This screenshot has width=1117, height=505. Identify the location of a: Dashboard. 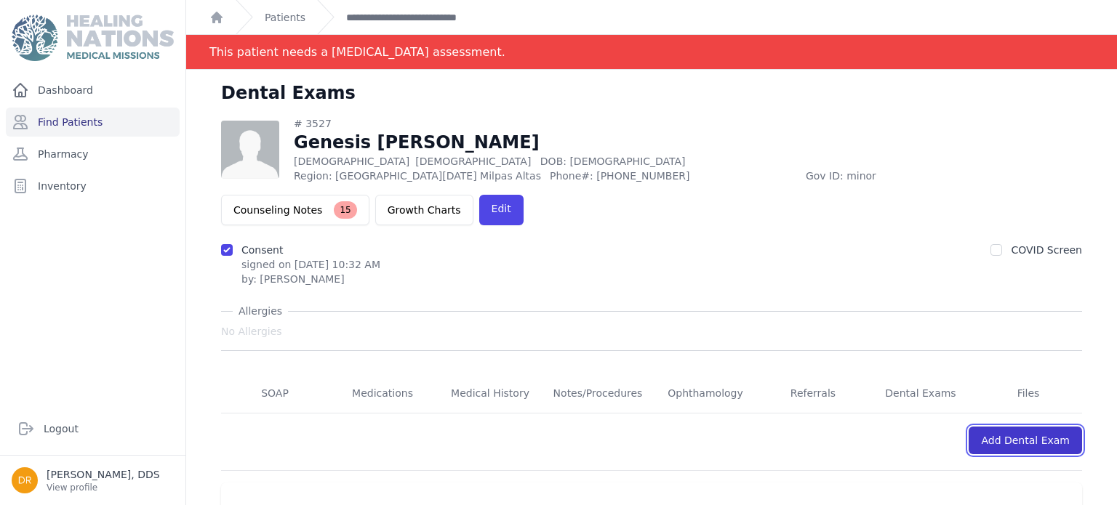
(92, 90).